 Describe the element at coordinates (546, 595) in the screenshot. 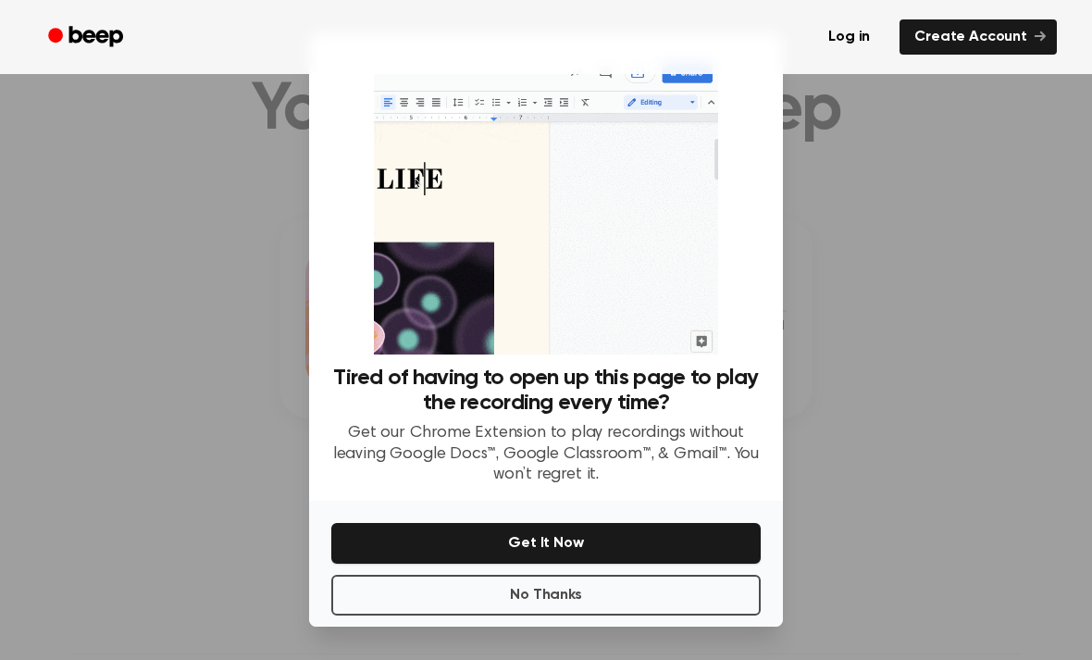

I see `button: No Thanks` at that location.